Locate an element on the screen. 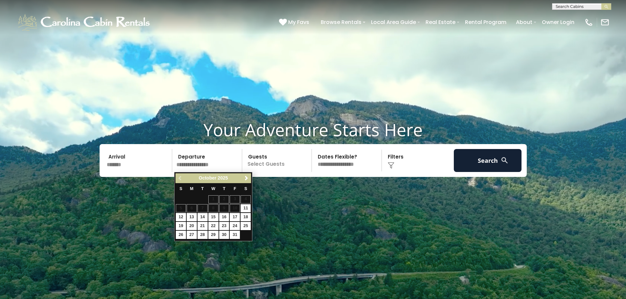 The height and width of the screenshot is (299, 626). a: Owner Login is located at coordinates (558, 22).